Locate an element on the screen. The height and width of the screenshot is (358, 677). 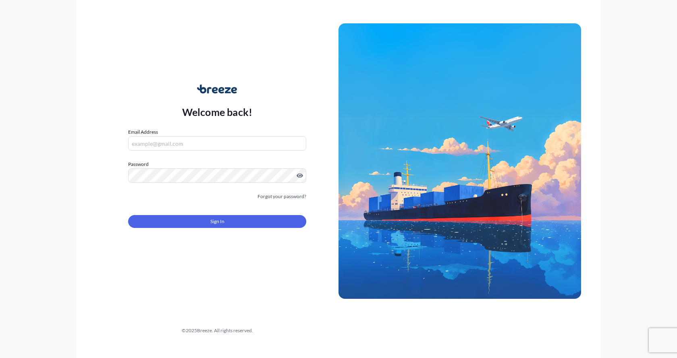
p: Welcome back! is located at coordinates (217, 112).